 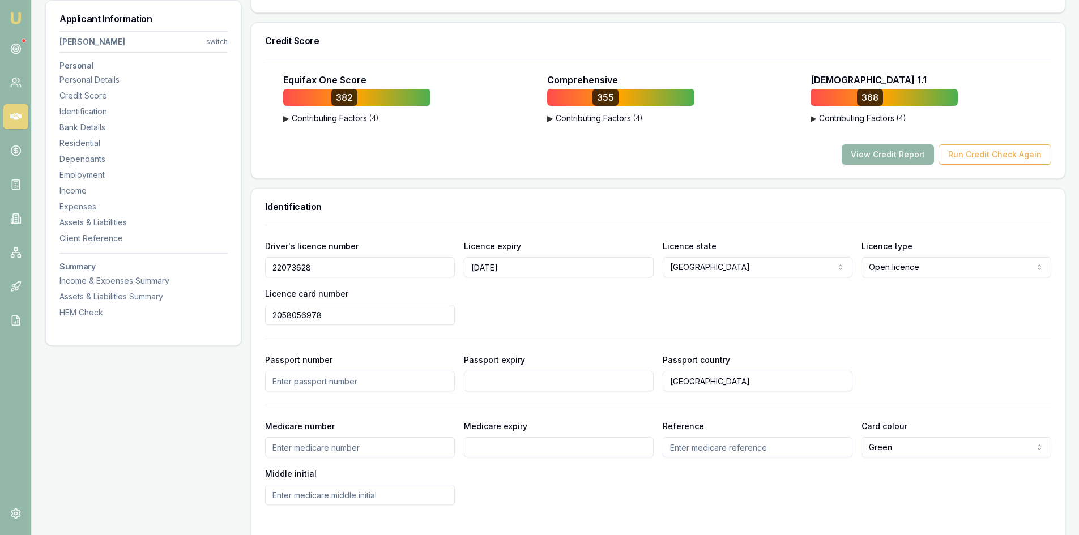 What do you see at coordinates (16, 18) in the screenshot?
I see `img: emu-icon-u.png` at bounding box center [16, 18].